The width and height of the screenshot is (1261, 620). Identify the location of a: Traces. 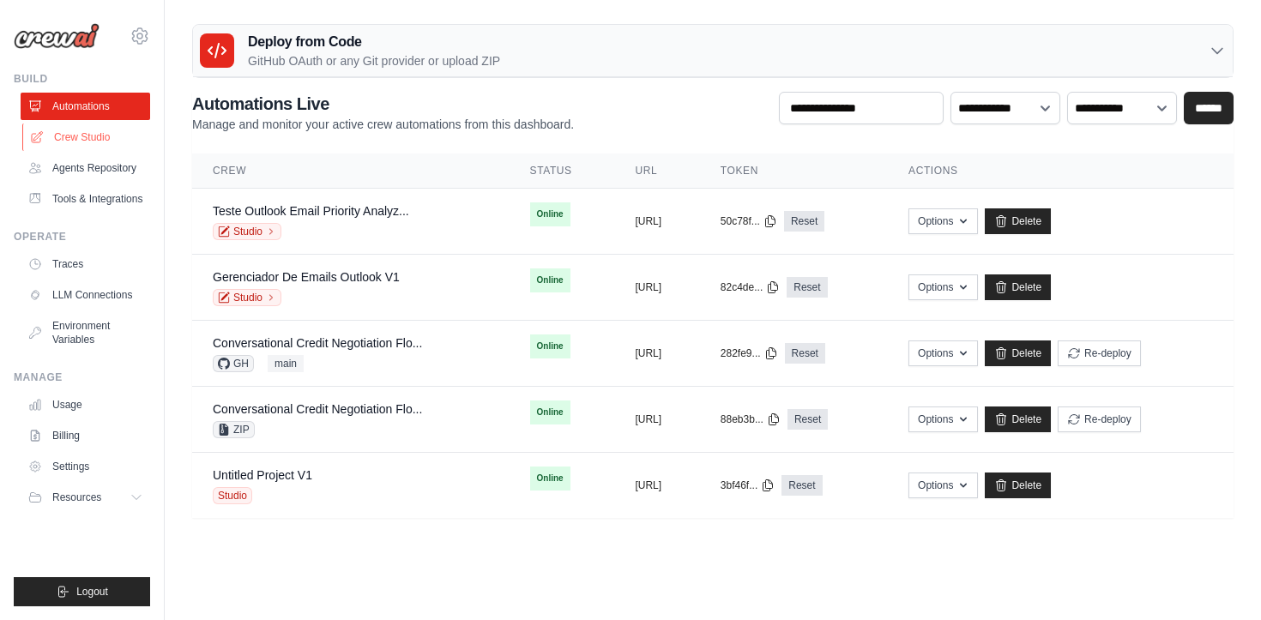
(85, 264).